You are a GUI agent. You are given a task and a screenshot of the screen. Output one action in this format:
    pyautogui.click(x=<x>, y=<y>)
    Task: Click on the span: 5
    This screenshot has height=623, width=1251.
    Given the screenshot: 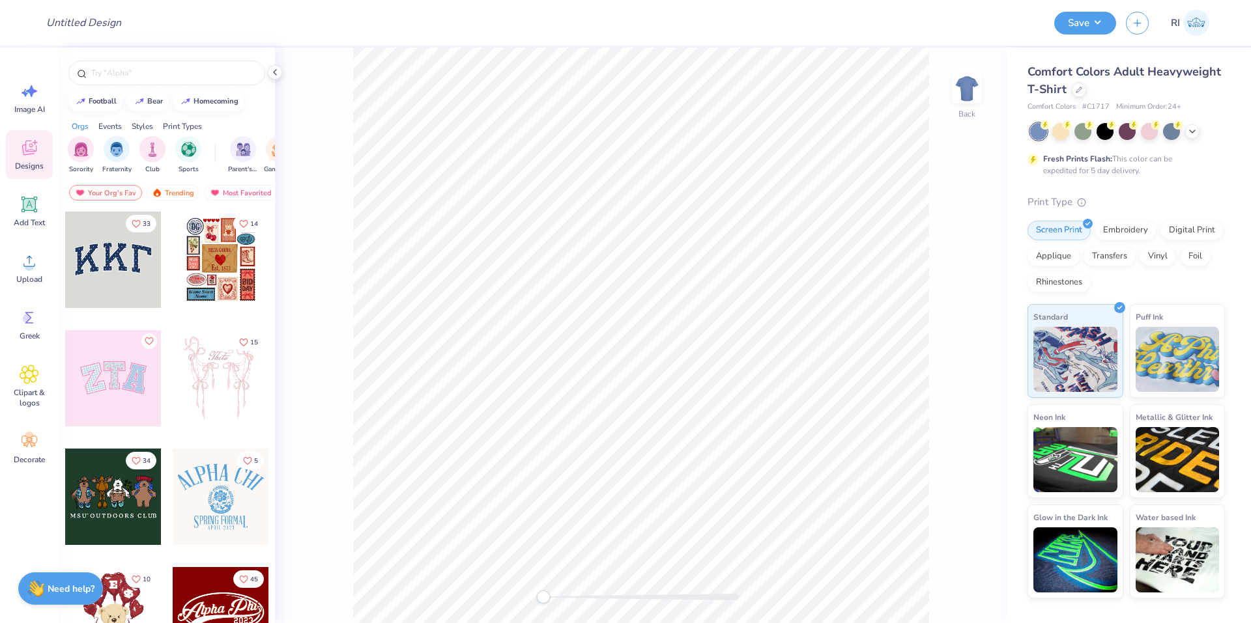 What is the action you would take?
    pyautogui.click(x=256, y=461)
    